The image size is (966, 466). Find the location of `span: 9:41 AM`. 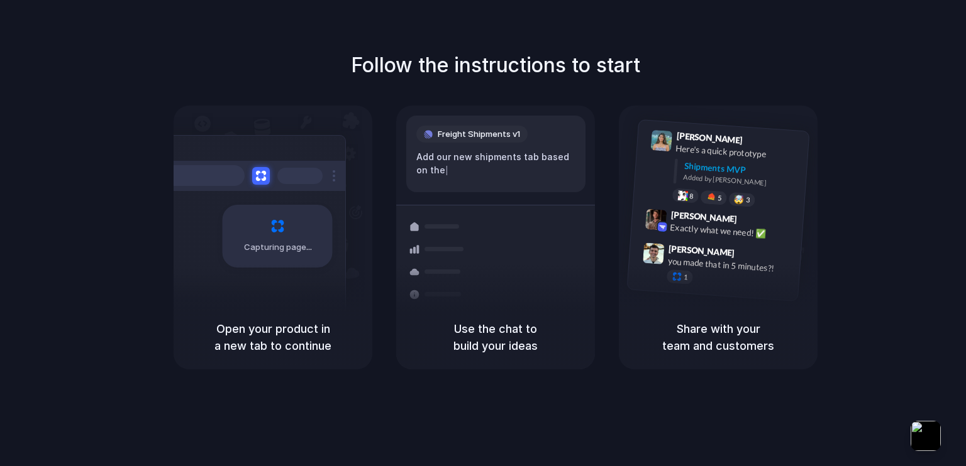

span: 9:41 AM is located at coordinates (759, 143).